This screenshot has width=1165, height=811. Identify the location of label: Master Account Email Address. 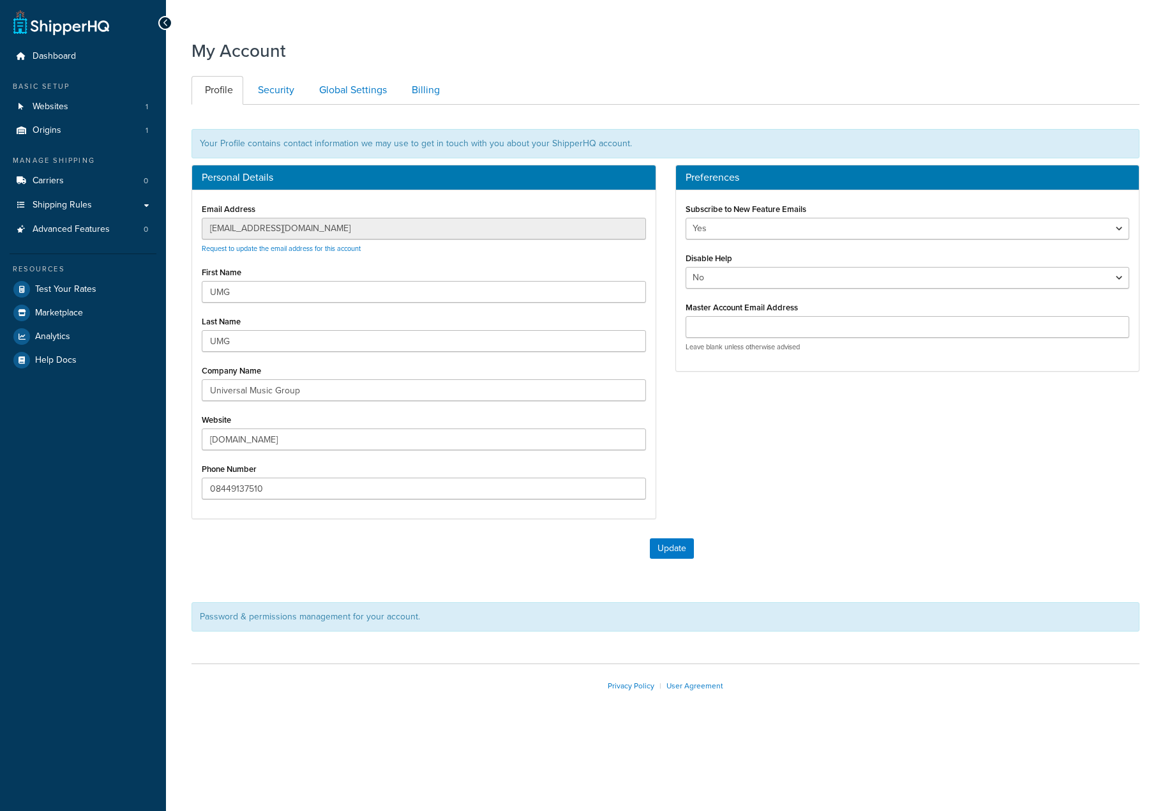
(742, 307).